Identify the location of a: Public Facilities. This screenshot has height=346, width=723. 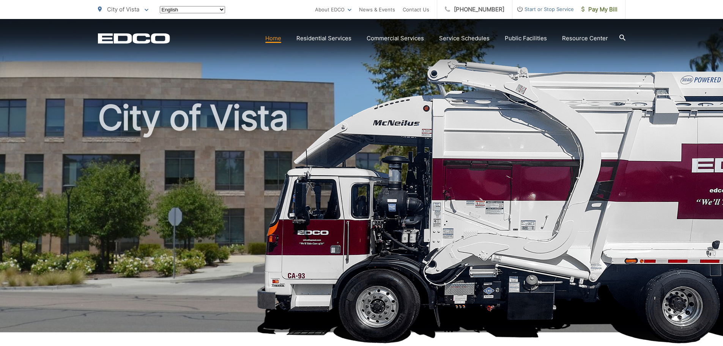
(526, 38).